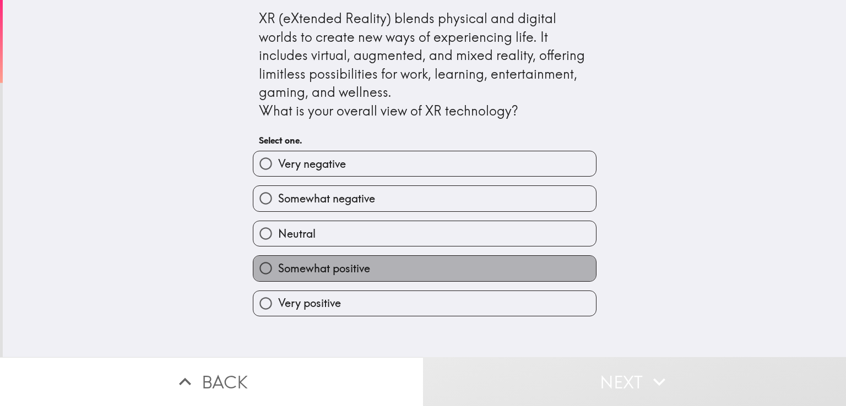 Image resolution: width=846 pixels, height=406 pixels. Describe the element at coordinates (425, 303) in the screenshot. I see `button: Very positive` at that location.